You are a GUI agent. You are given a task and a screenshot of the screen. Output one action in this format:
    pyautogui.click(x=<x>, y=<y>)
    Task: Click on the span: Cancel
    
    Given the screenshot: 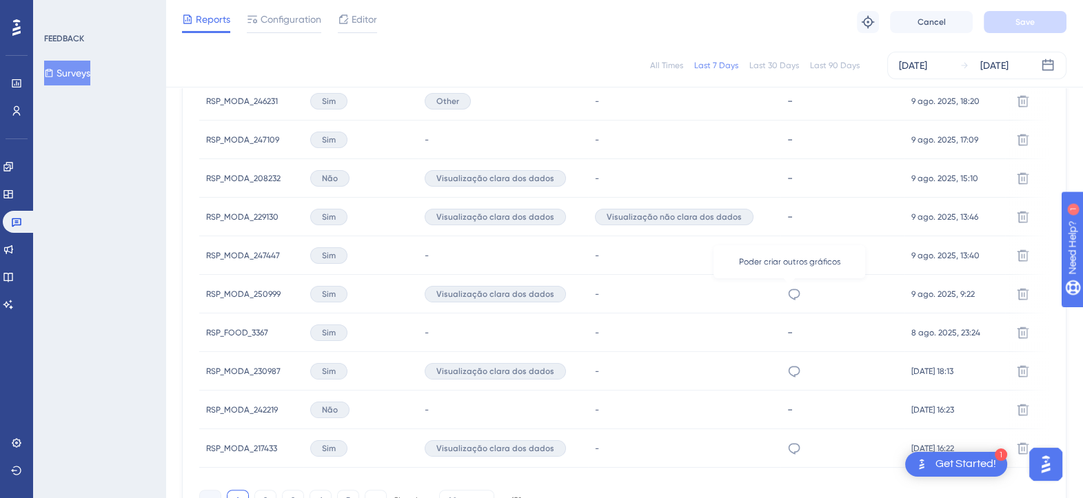 What is the action you would take?
    pyautogui.click(x=931, y=22)
    